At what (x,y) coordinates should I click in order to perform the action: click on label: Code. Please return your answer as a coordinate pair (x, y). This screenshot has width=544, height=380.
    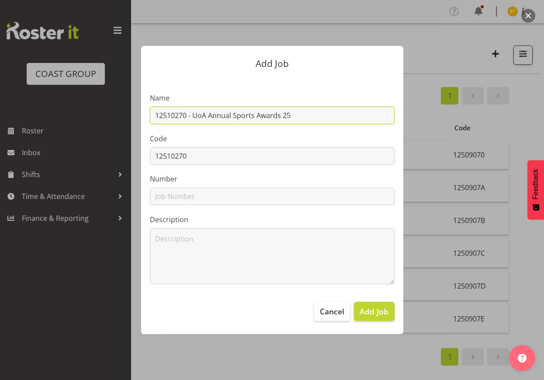
    Looking at the image, I should click on (272, 139).